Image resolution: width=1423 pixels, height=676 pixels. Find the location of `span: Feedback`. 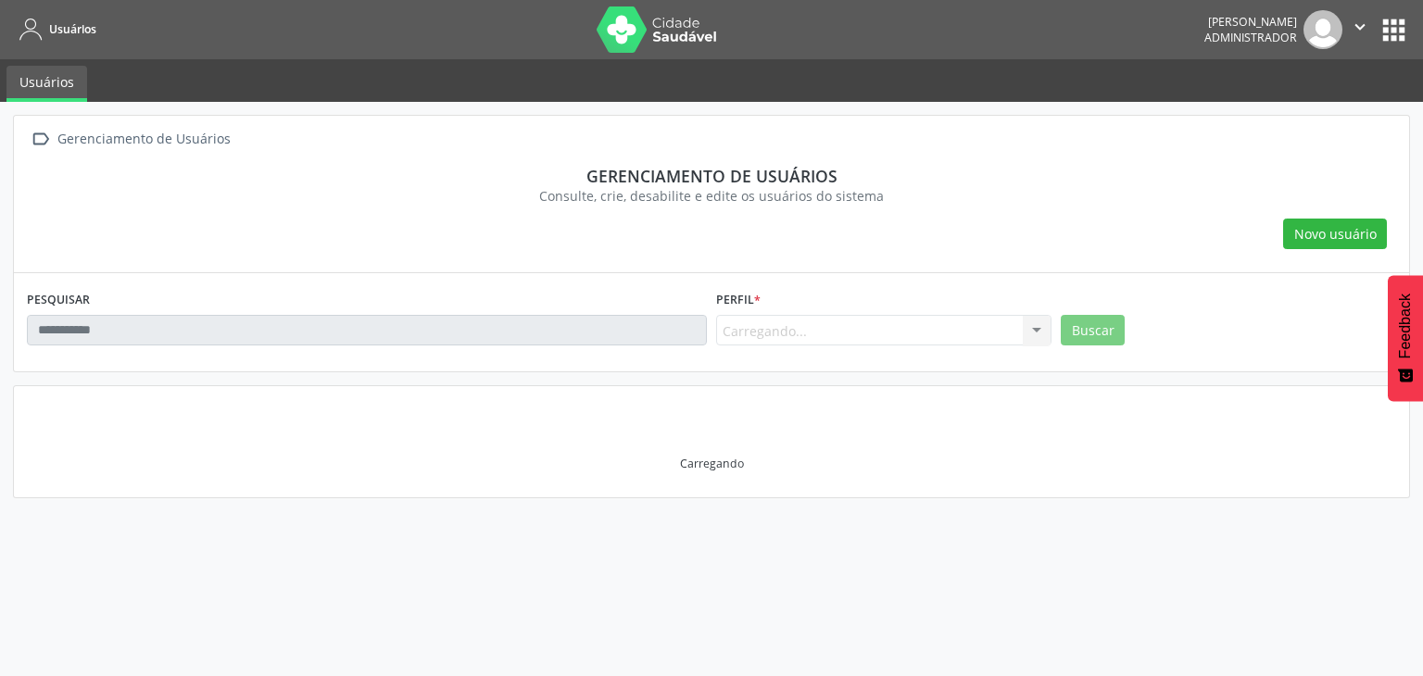

span: Feedback is located at coordinates (1406, 326).